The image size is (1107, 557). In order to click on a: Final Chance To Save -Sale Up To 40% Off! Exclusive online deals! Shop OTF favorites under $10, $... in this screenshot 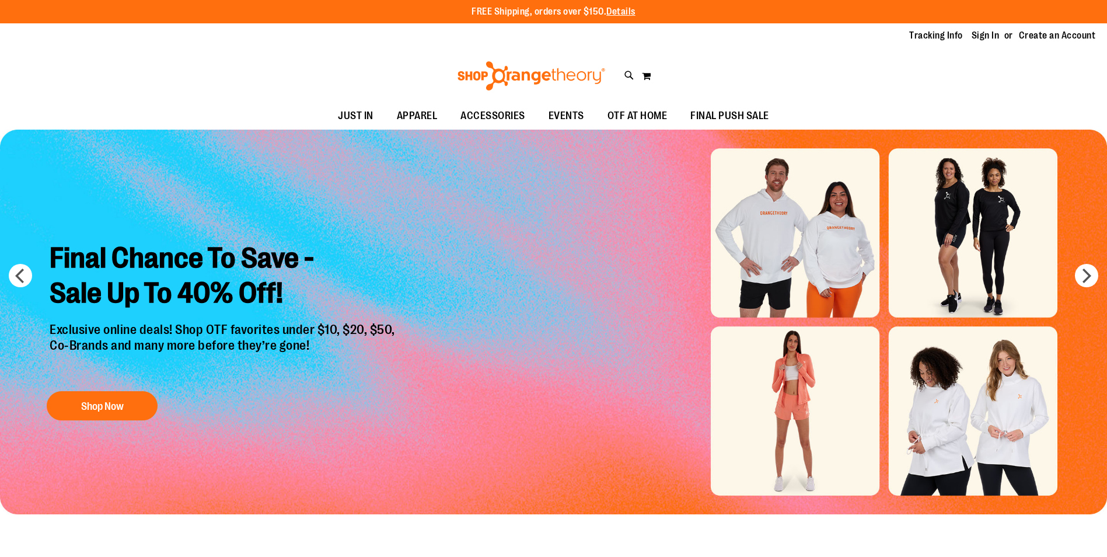, I will do `click(223, 328)`.